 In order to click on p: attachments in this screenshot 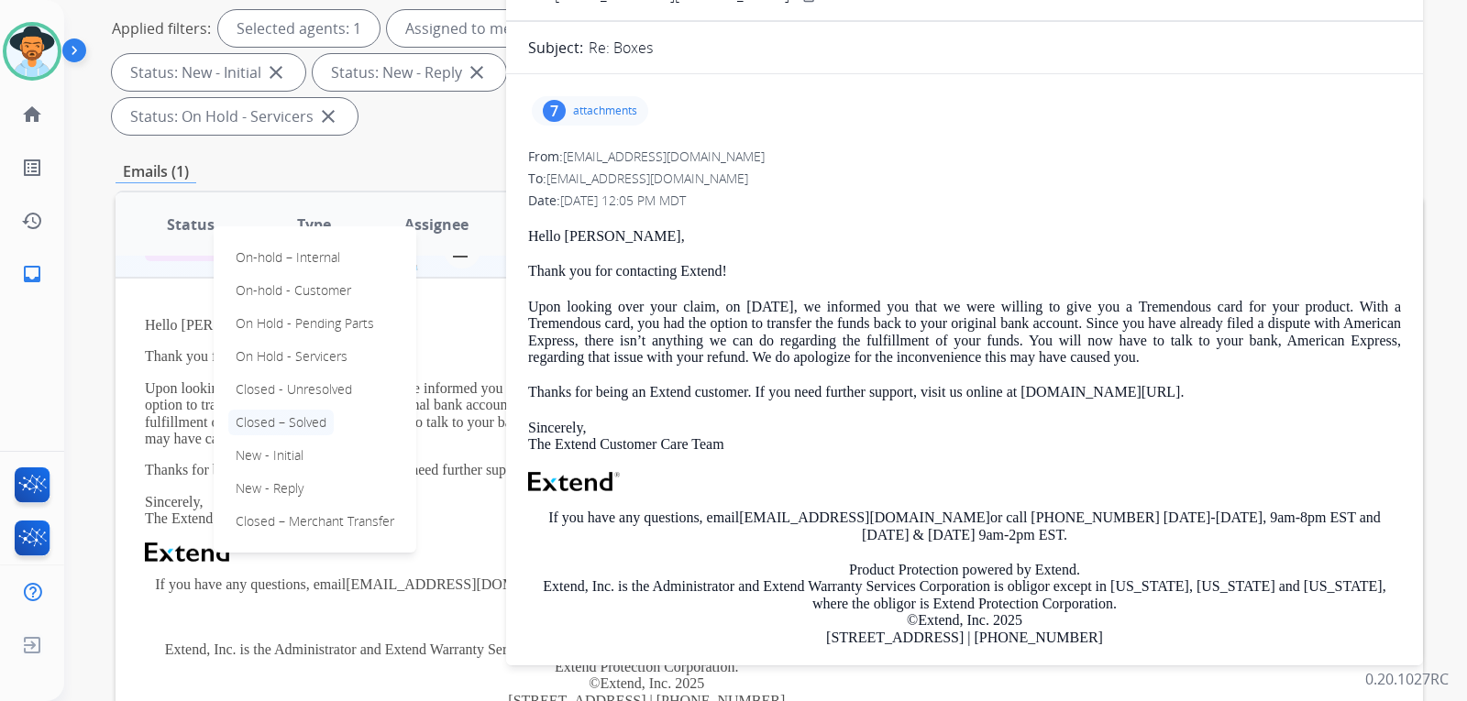, I will do `click(605, 111)`.